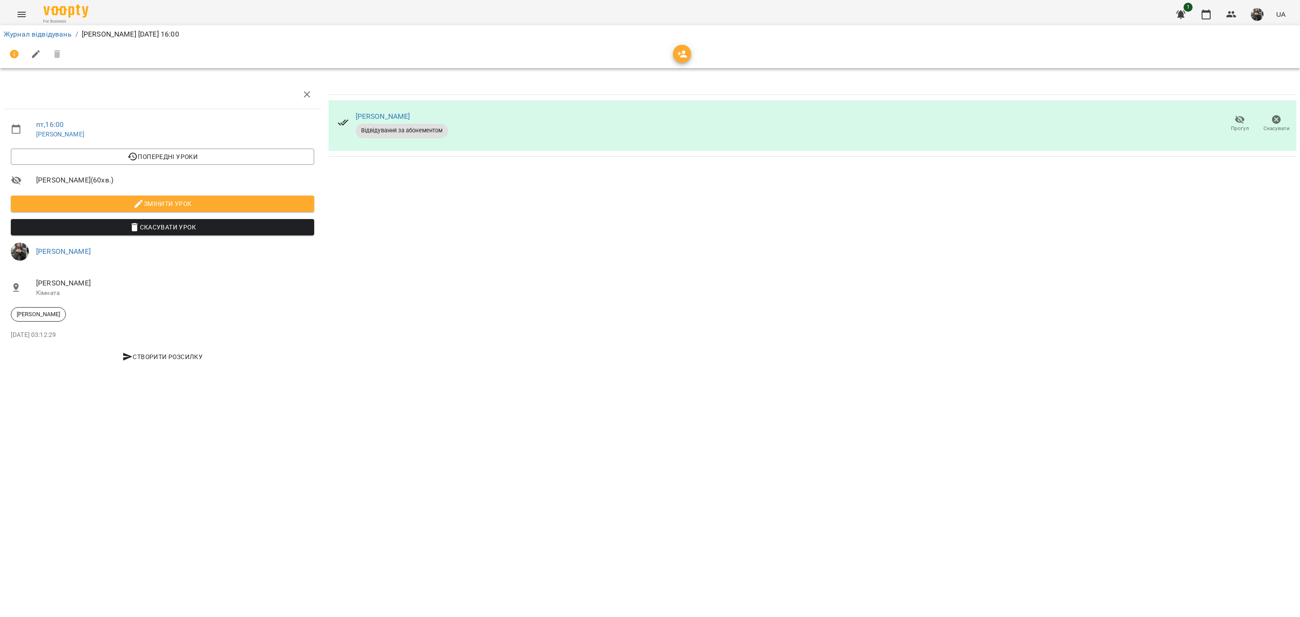 The height and width of the screenshot is (617, 1300). I want to click on p: Кімната, so click(175, 293).